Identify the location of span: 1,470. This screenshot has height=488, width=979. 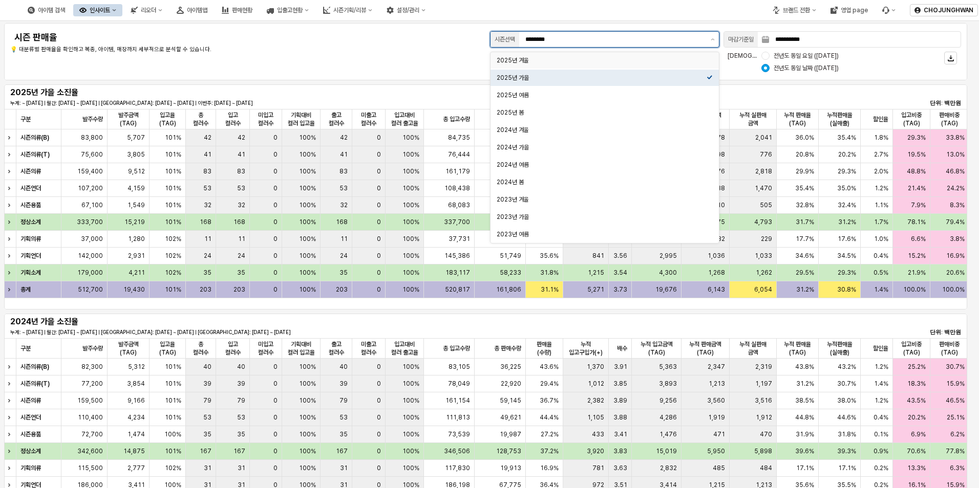
(763, 188).